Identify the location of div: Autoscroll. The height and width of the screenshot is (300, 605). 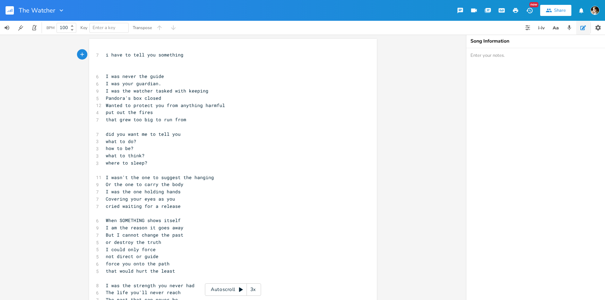
(233, 290).